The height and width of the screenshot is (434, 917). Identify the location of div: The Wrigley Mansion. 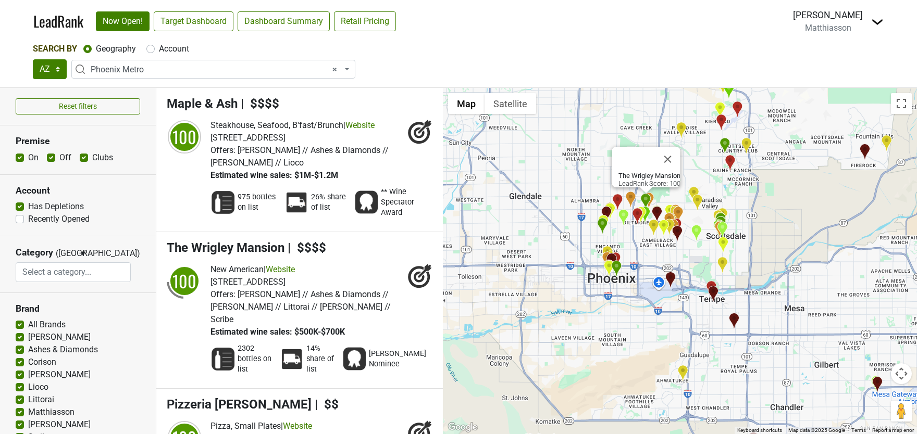
(645, 202).